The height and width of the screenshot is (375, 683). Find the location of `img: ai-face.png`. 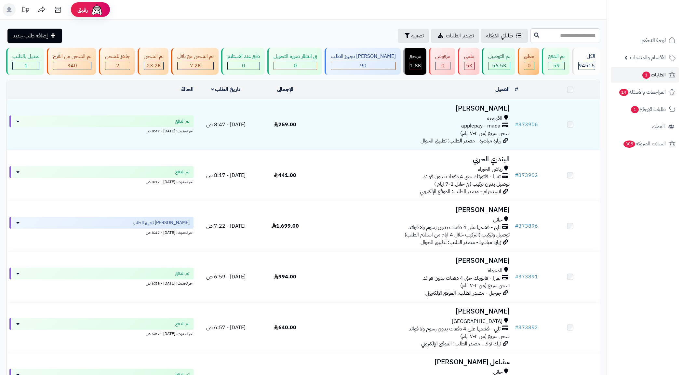

img: ai-face.png is located at coordinates (97, 10).